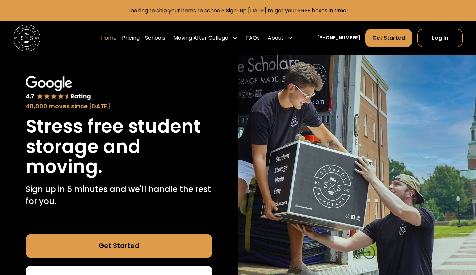 Image resolution: width=476 pixels, height=275 pixels. What do you see at coordinates (252, 38) in the screenshot?
I see `a: FAQs` at bounding box center [252, 38].